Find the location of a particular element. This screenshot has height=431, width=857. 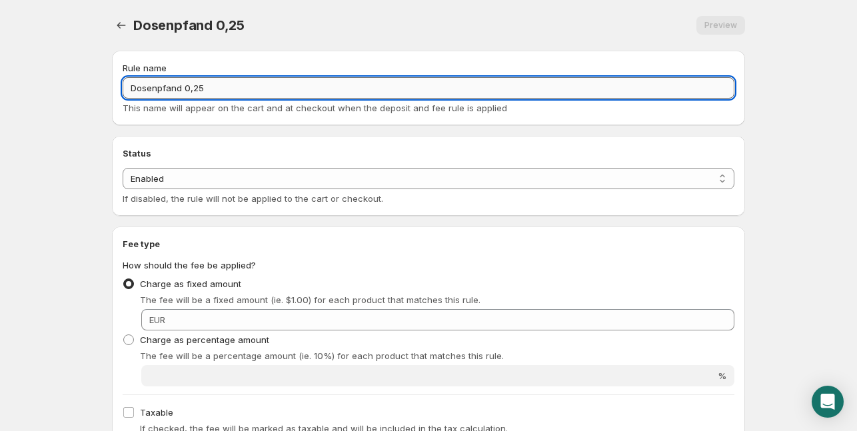

button: Settings is located at coordinates (121, 25).